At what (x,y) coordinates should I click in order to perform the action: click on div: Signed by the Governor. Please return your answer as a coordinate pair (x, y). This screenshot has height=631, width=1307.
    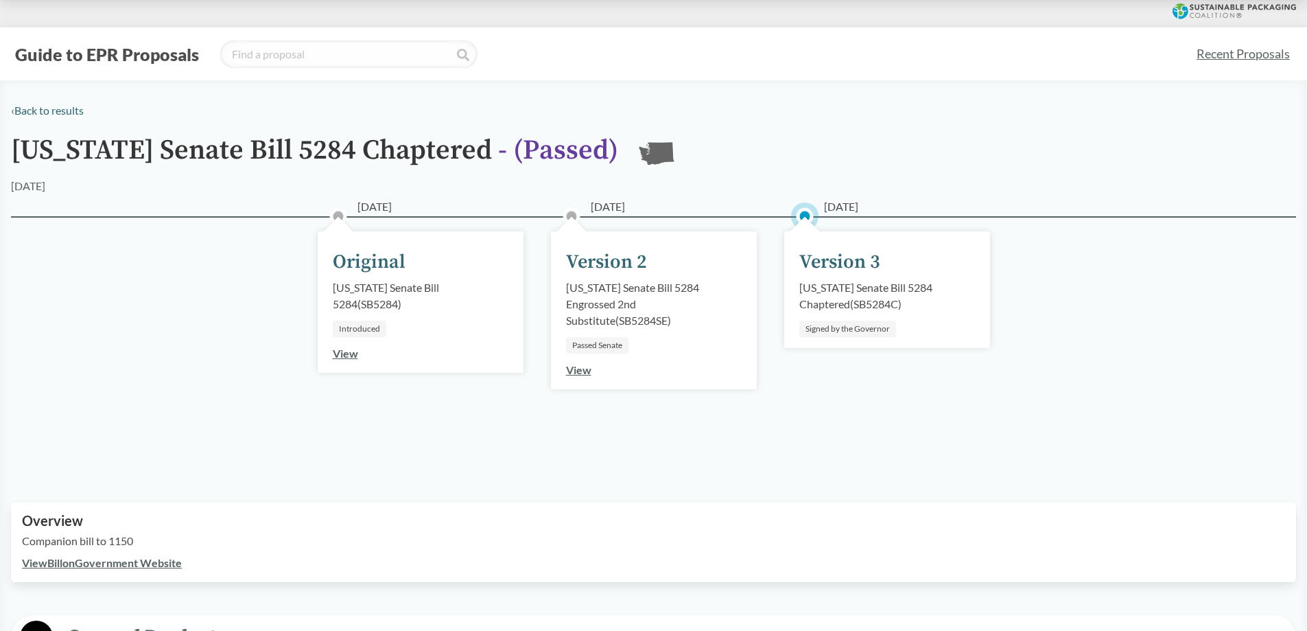
    Looking at the image, I should click on (848, 329).